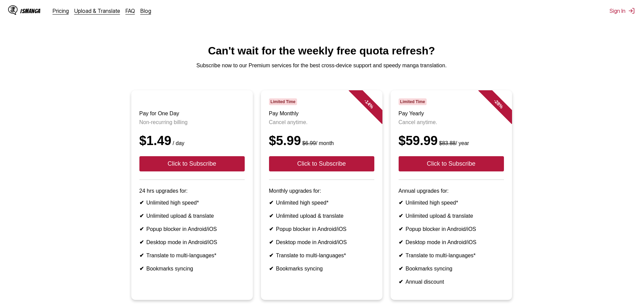 This screenshot has height=308, width=643. I want to click on a: FAQ, so click(130, 11).